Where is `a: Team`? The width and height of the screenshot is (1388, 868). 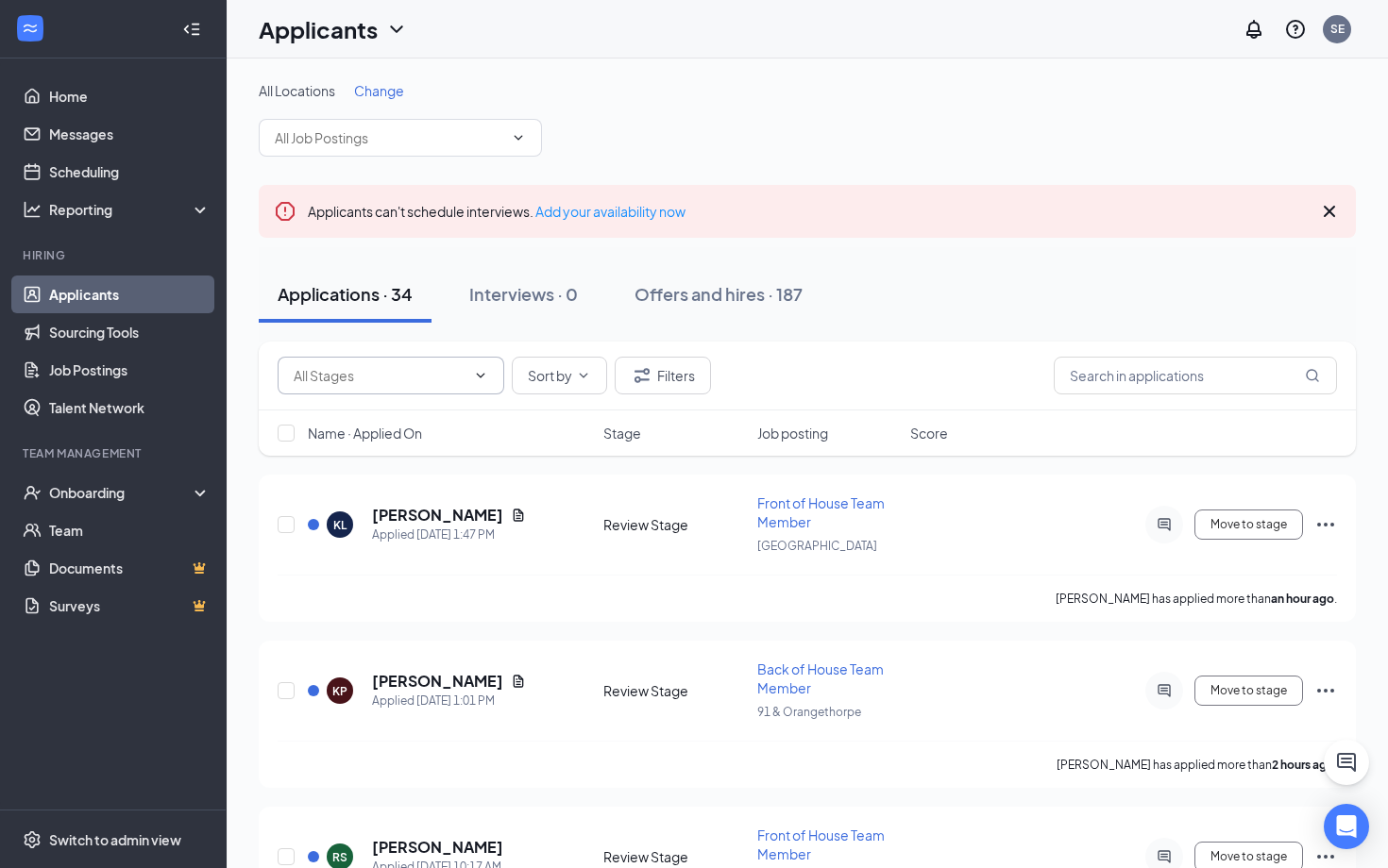 a: Team is located at coordinates (129, 530).